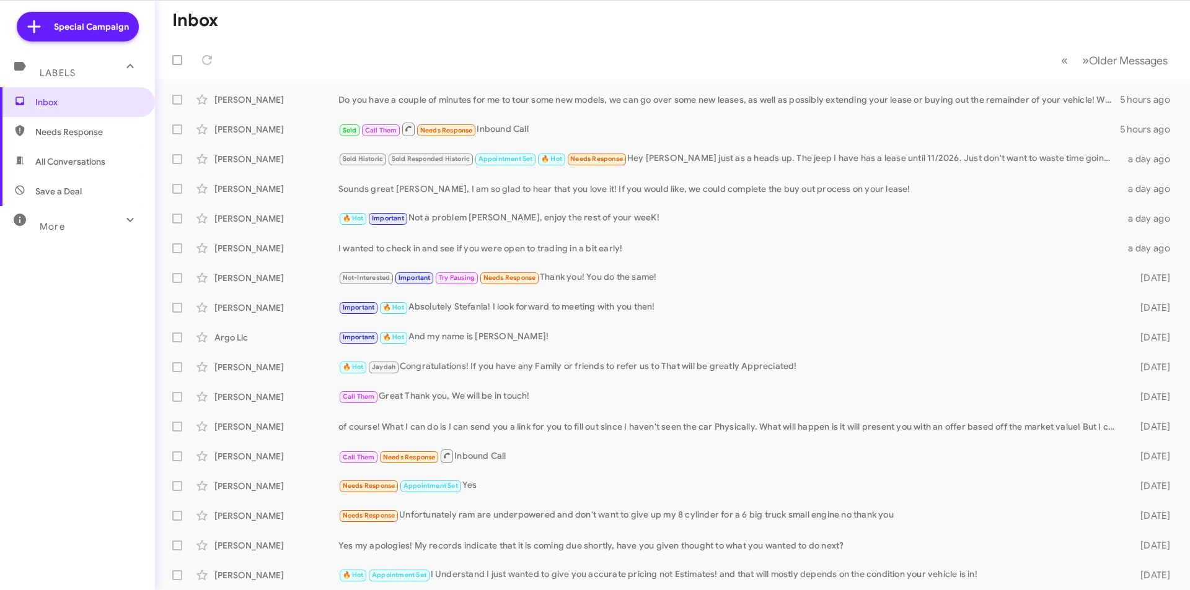 This screenshot has width=1190, height=590. I want to click on div: Do you have a couple of minutes for me to tour some new models, we can go over some new leases, a..., so click(729, 100).